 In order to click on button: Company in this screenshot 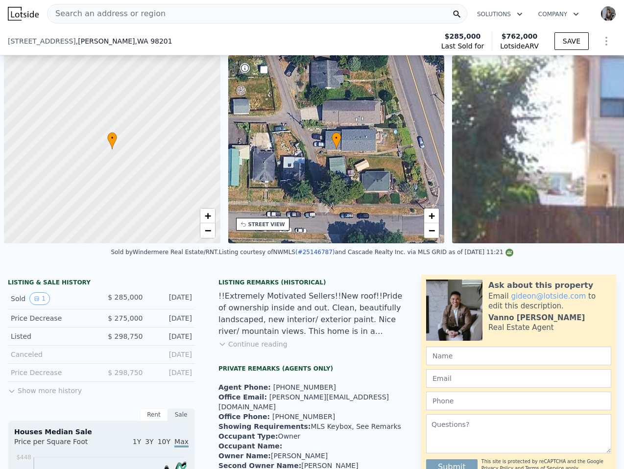, I will do `click(558, 14)`.